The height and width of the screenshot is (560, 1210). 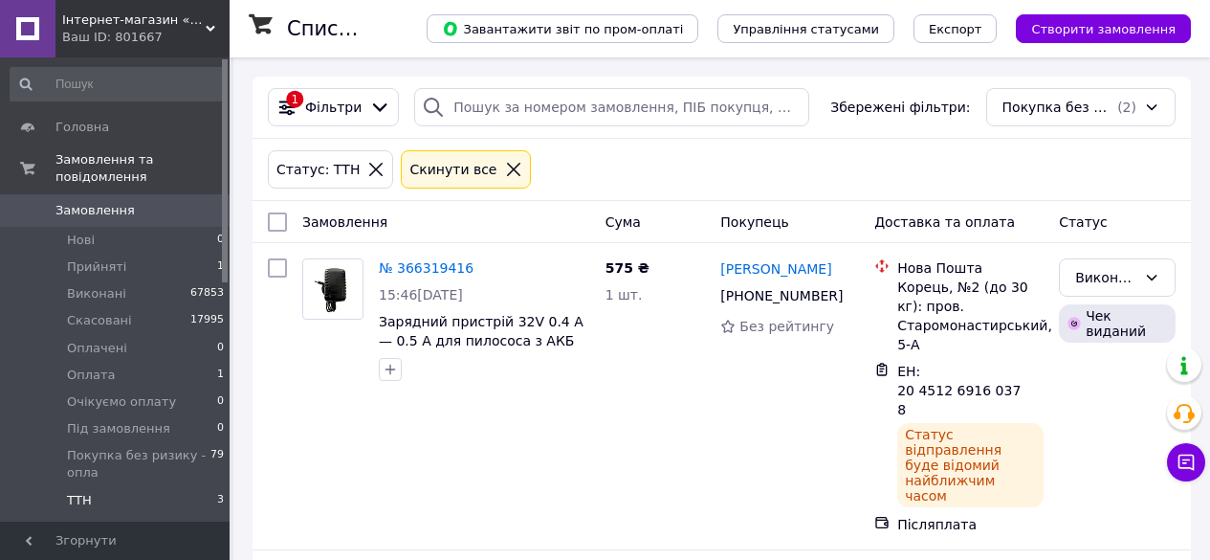 What do you see at coordinates (623, 222) in the screenshot?
I see `span: Cума` at bounding box center [623, 222].